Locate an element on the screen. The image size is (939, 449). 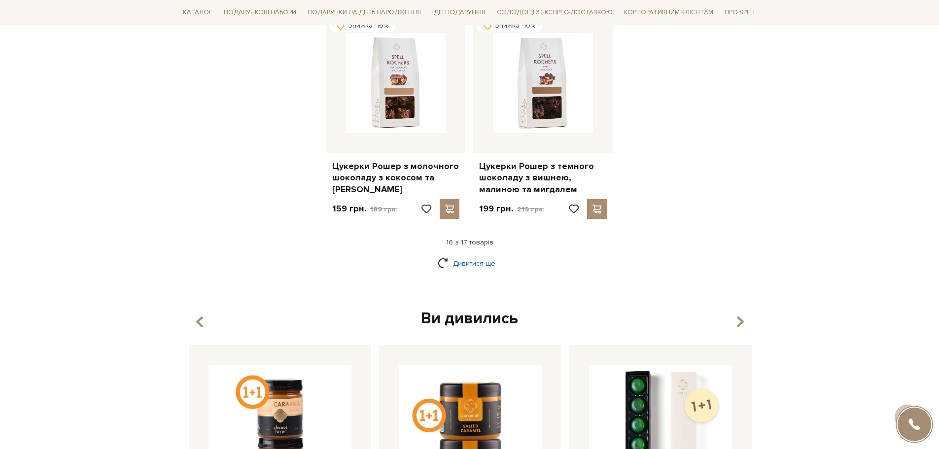
span: Про Spell is located at coordinates (740, 12).